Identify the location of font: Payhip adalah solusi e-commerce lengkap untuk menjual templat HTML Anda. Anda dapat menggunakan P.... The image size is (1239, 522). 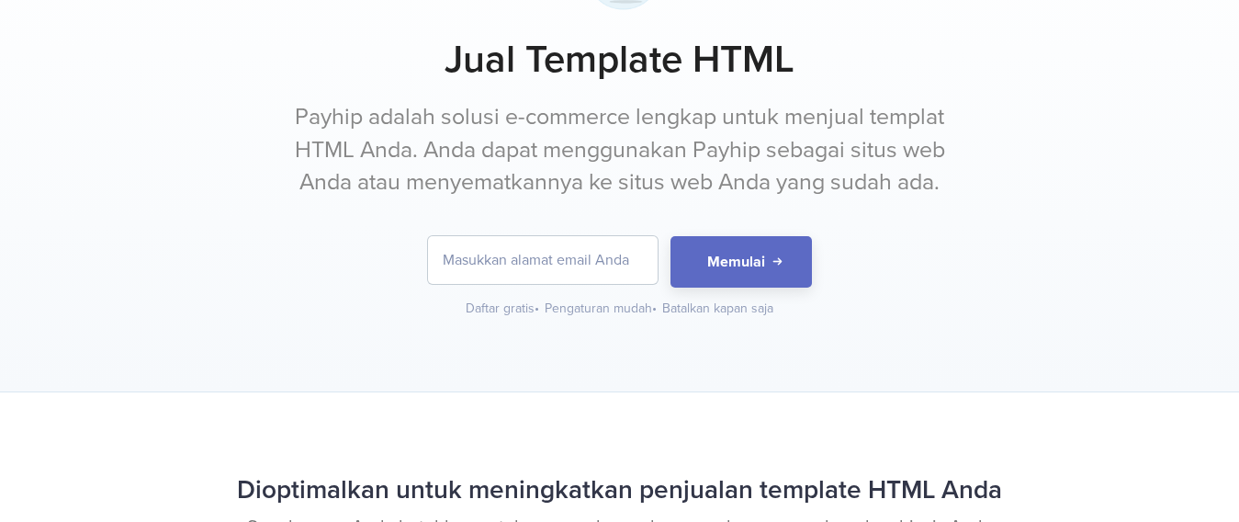
(620, 149).